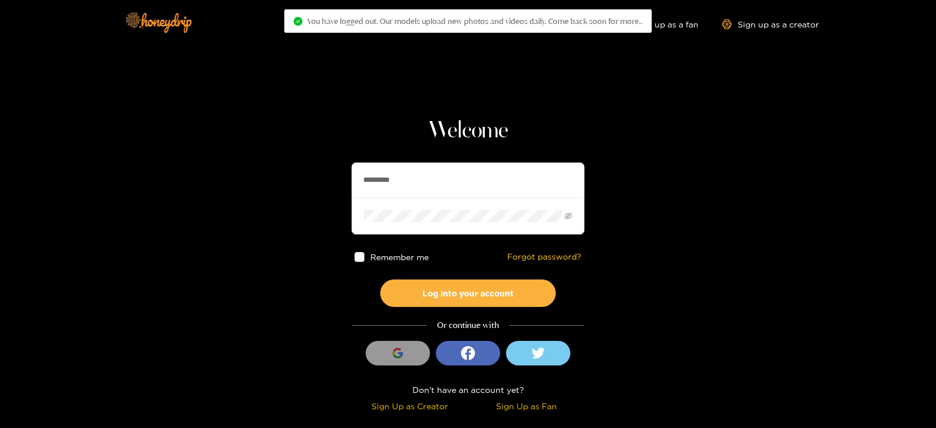  Describe the element at coordinates (526, 406) in the screenshot. I see `div: Sign Up as Fan` at that location.